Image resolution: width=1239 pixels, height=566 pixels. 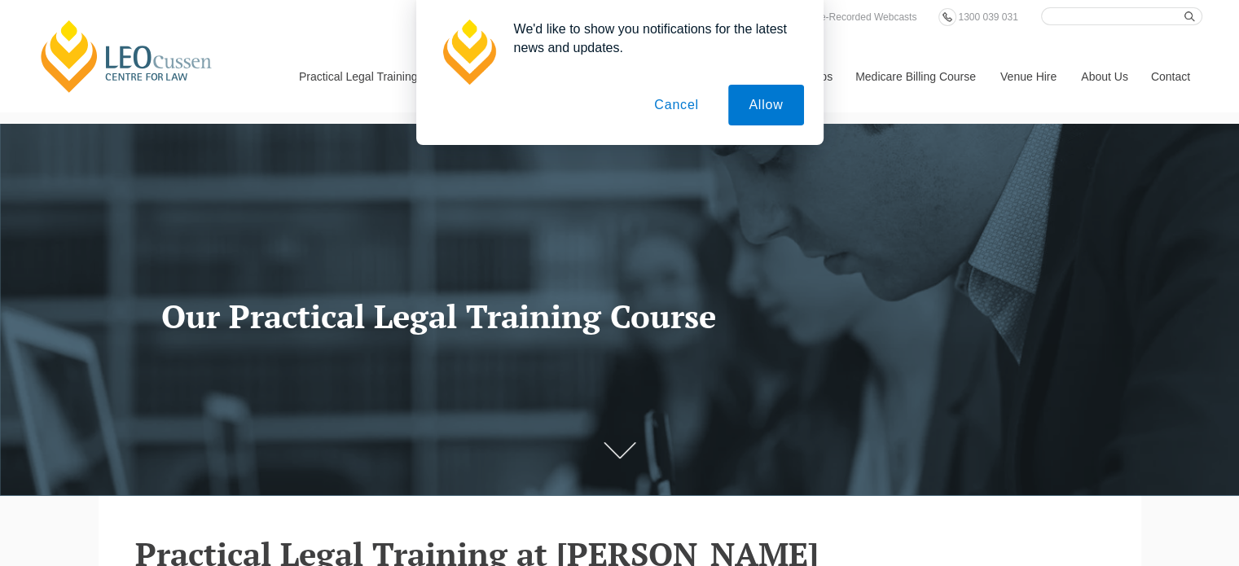 What do you see at coordinates (766, 105) in the screenshot?
I see `button: Allow` at bounding box center [766, 105].